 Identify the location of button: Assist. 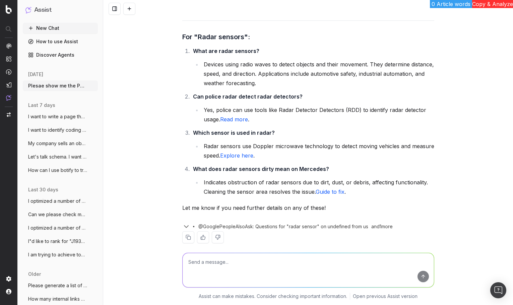
(60, 10).